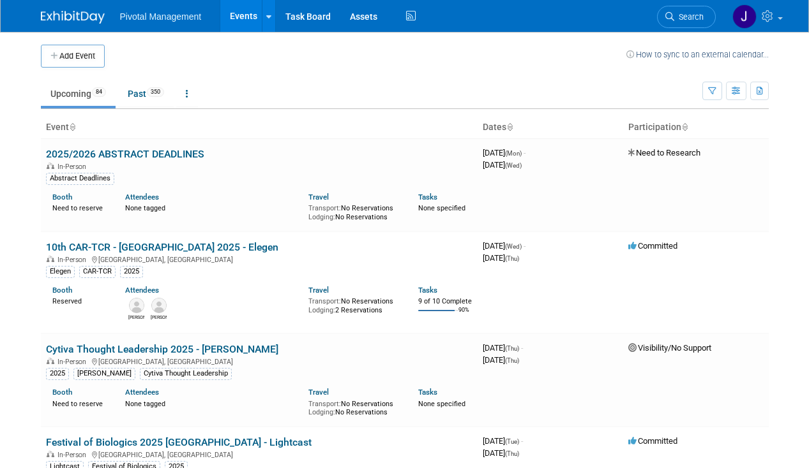 The width and height of the screenshot is (809, 468). I want to click on a: 2025/2026 ABSTRACT DEADLINES, so click(125, 154).